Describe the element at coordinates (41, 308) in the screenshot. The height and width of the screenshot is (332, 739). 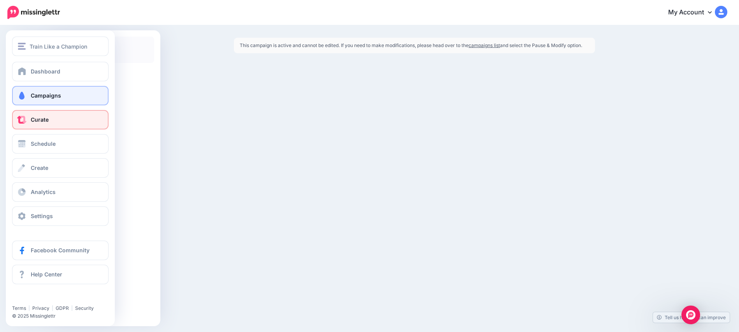
I see `a: Privacy` at that location.